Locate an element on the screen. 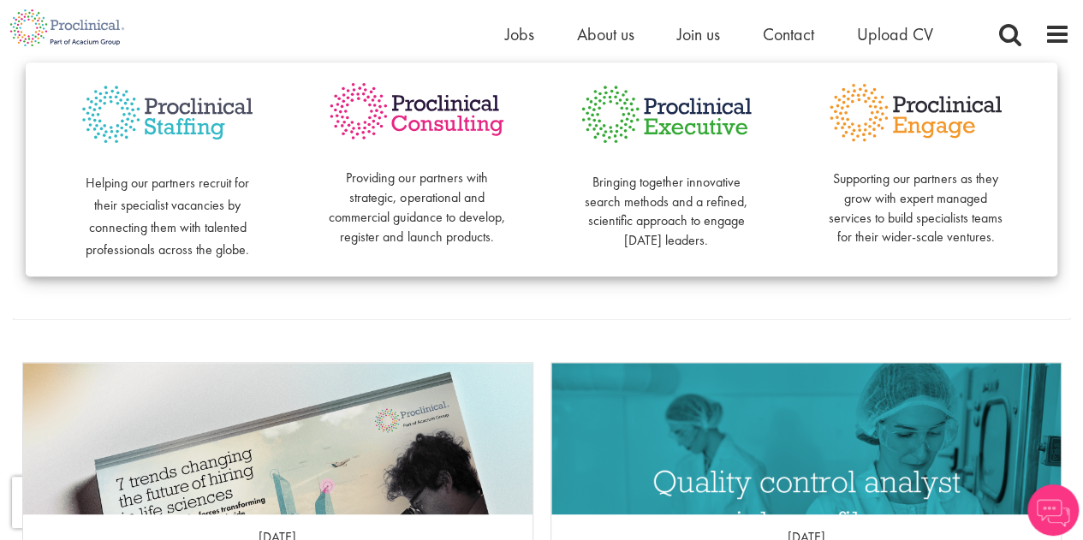  img: Proclinical Staffing is located at coordinates (167, 115).